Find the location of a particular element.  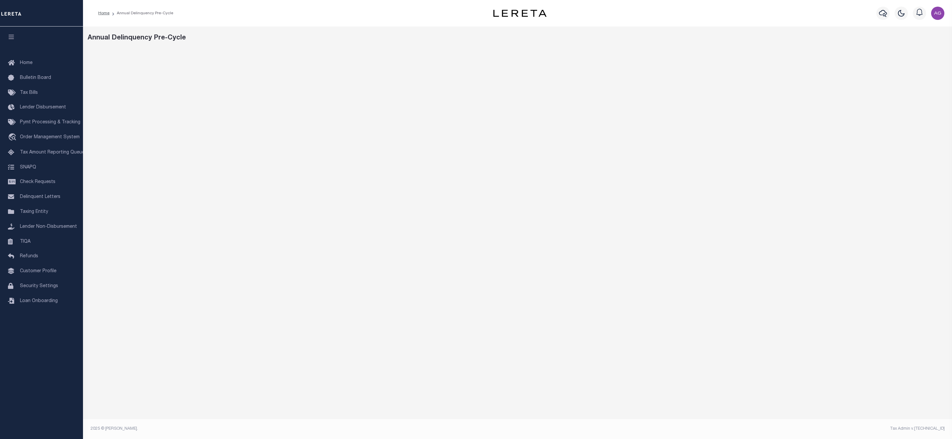

li: Annual Delinquency Pre-Cycle is located at coordinates (141, 13).